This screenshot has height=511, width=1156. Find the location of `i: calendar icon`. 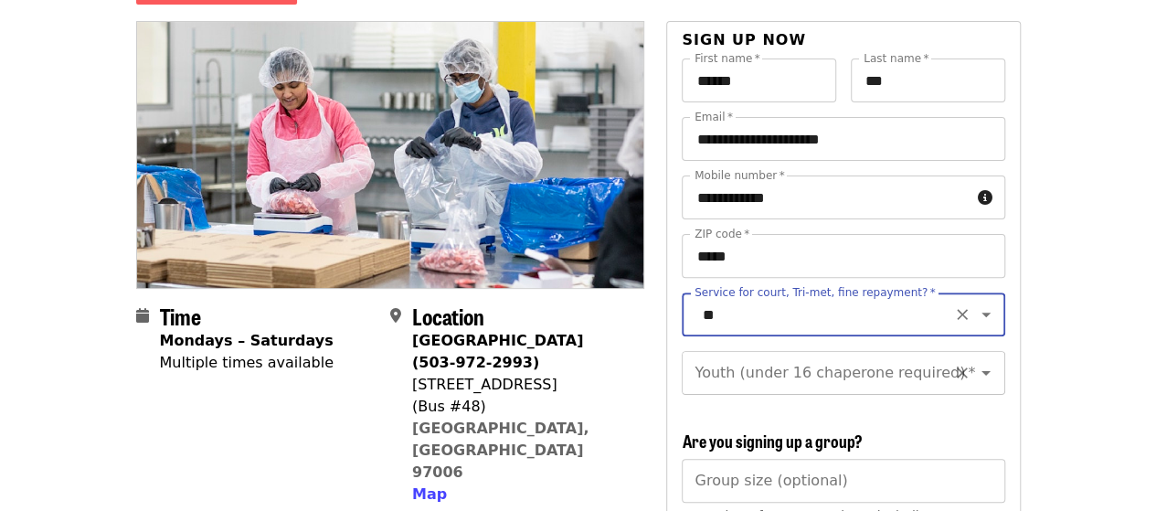

i: calendar icon is located at coordinates (143, 315).